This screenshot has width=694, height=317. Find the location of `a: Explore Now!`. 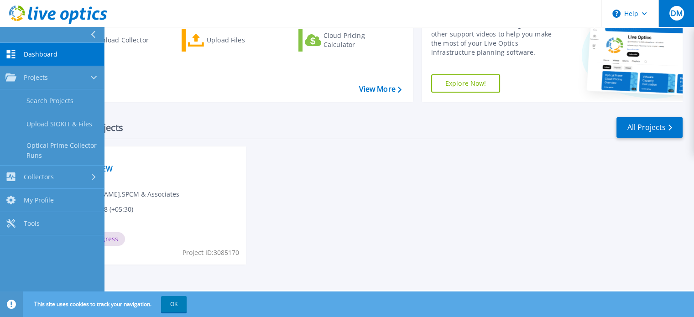

a: Explore Now! is located at coordinates (466, 84).